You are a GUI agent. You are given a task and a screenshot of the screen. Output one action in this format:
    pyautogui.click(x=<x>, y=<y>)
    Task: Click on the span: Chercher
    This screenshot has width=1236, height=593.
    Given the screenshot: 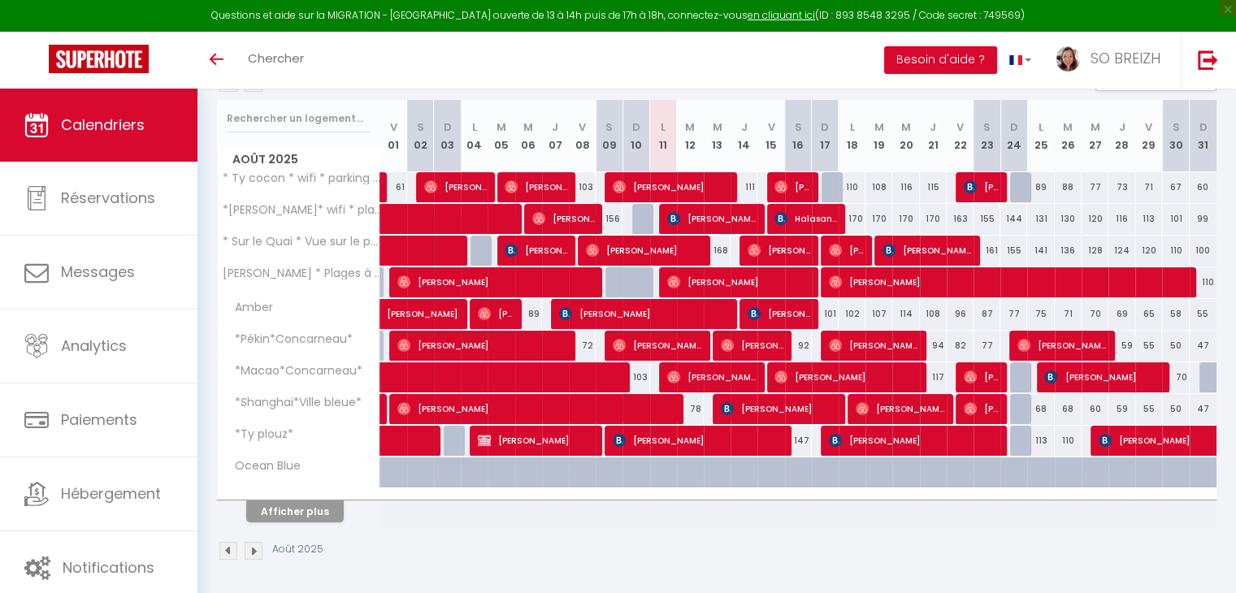 What is the action you would take?
    pyautogui.click(x=276, y=58)
    